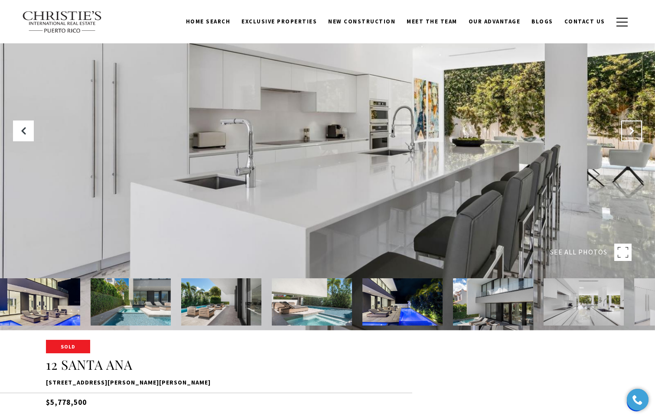  Describe the element at coordinates (495, 22) in the screenshot. I see `a: Our Advantage` at that location.